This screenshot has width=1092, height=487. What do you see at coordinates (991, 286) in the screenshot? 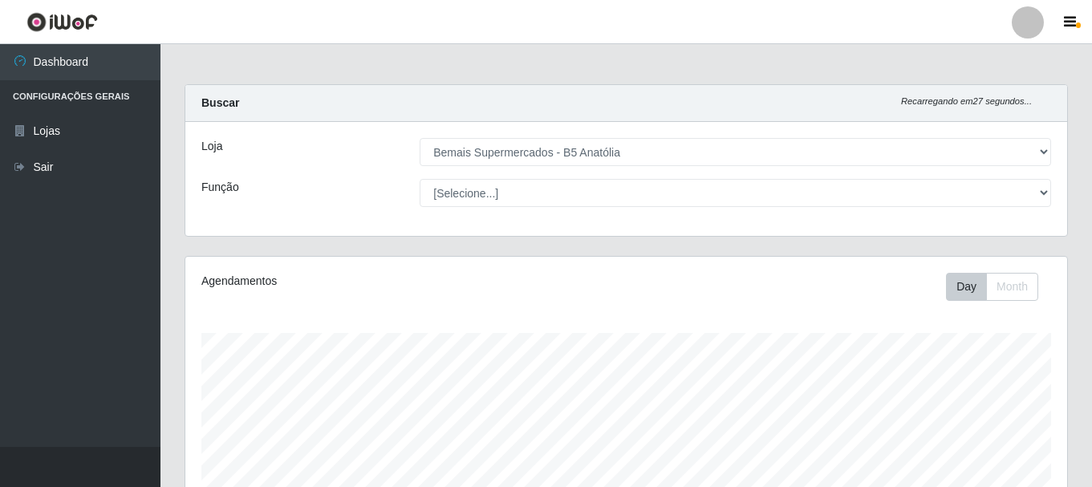
I see `div: First group` at bounding box center [991, 286].